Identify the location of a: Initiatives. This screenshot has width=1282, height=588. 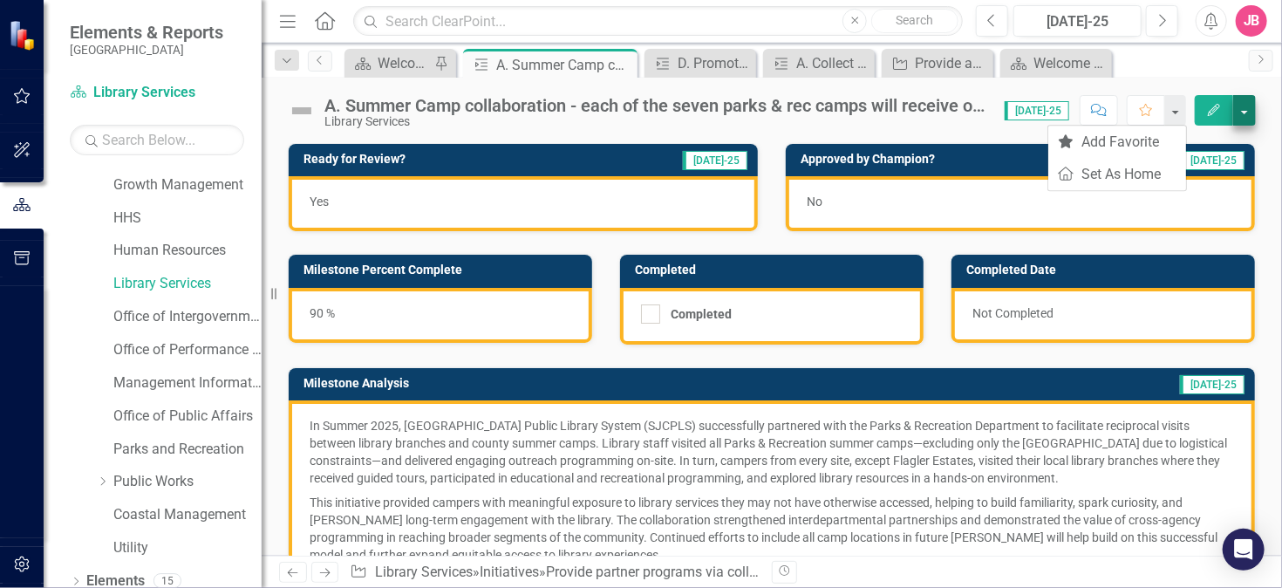
(509, 571).